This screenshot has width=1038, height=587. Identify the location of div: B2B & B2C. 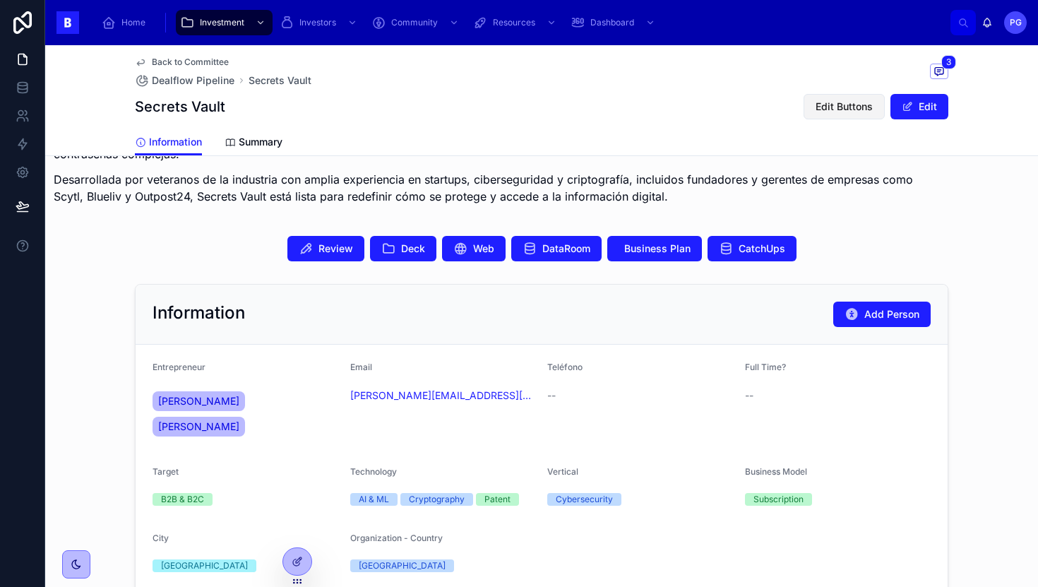
(182, 499).